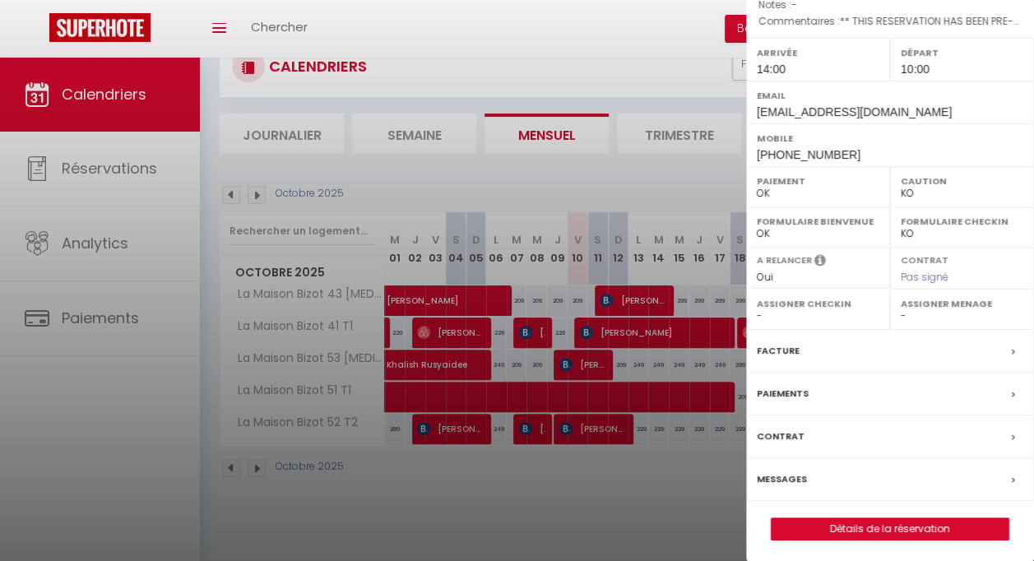  Describe the element at coordinates (784, 260) in the screenshot. I see `label: A relancer` at that location.